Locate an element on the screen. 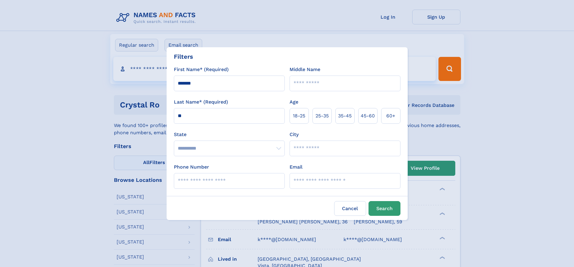 This screenshot has height=267, width=574. label: City is located at coordinates (294, 135).